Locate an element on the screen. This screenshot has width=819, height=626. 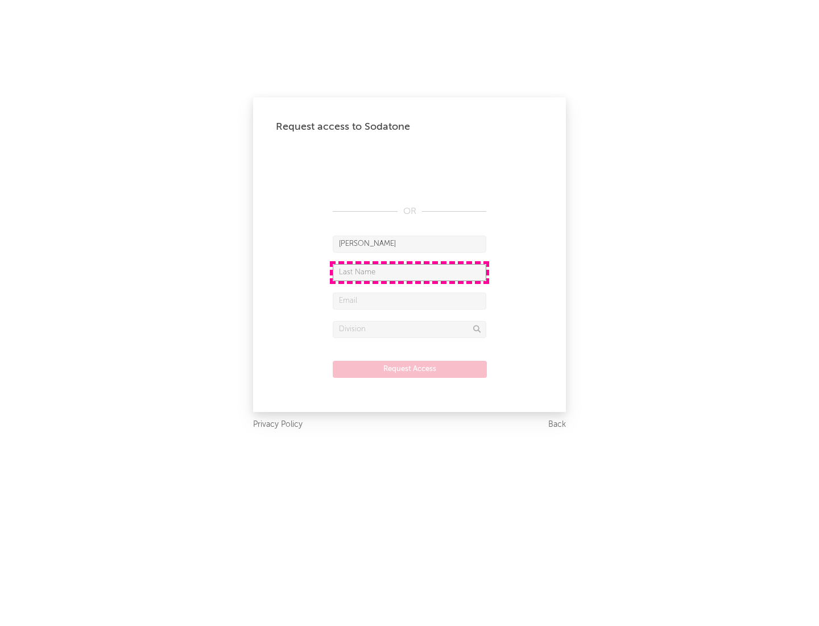
a: Privacy Policy is located at coordinates (278, 425).